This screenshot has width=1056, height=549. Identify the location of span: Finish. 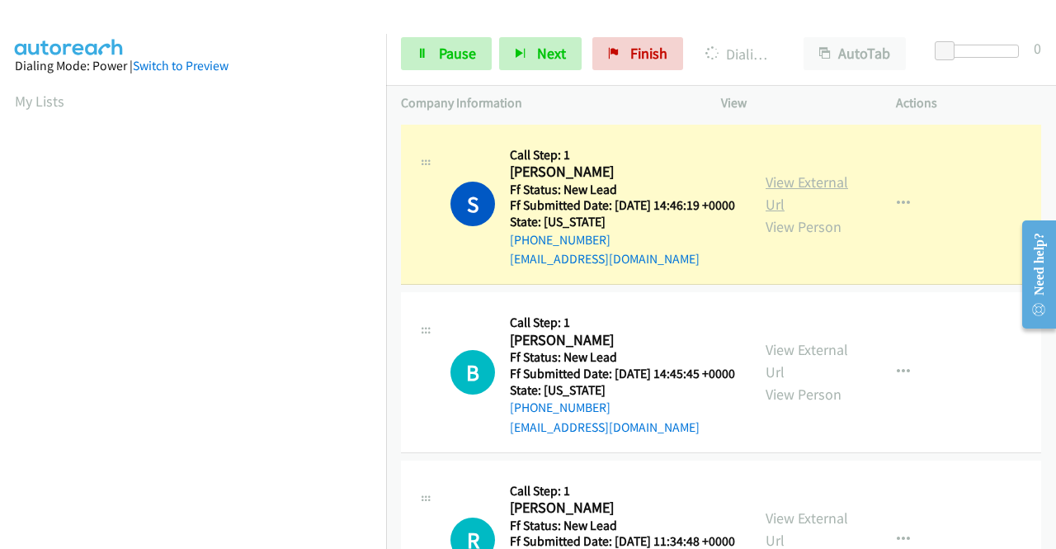
(648, 53).